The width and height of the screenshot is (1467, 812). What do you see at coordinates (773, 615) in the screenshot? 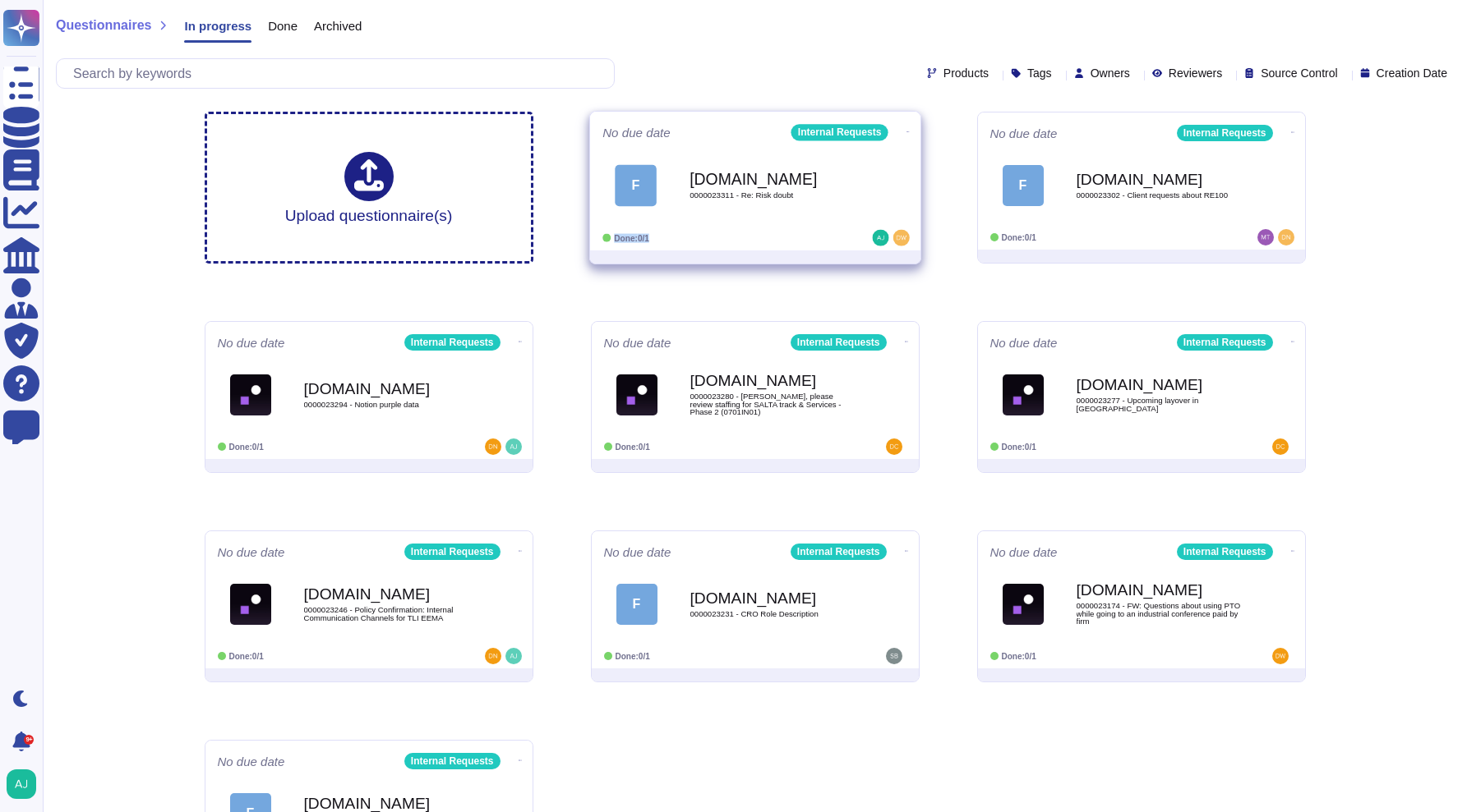
I see `span: 0000023231 - CRO Role Description` at bounding box center [773, 615].